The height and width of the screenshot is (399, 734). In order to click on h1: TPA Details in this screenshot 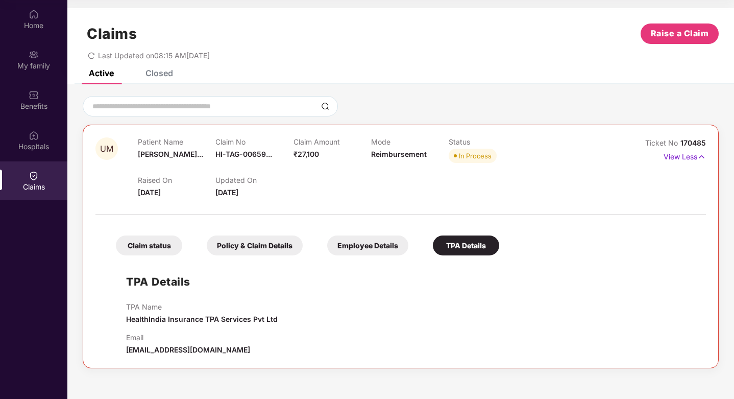, I will do `click(158, 281)`.